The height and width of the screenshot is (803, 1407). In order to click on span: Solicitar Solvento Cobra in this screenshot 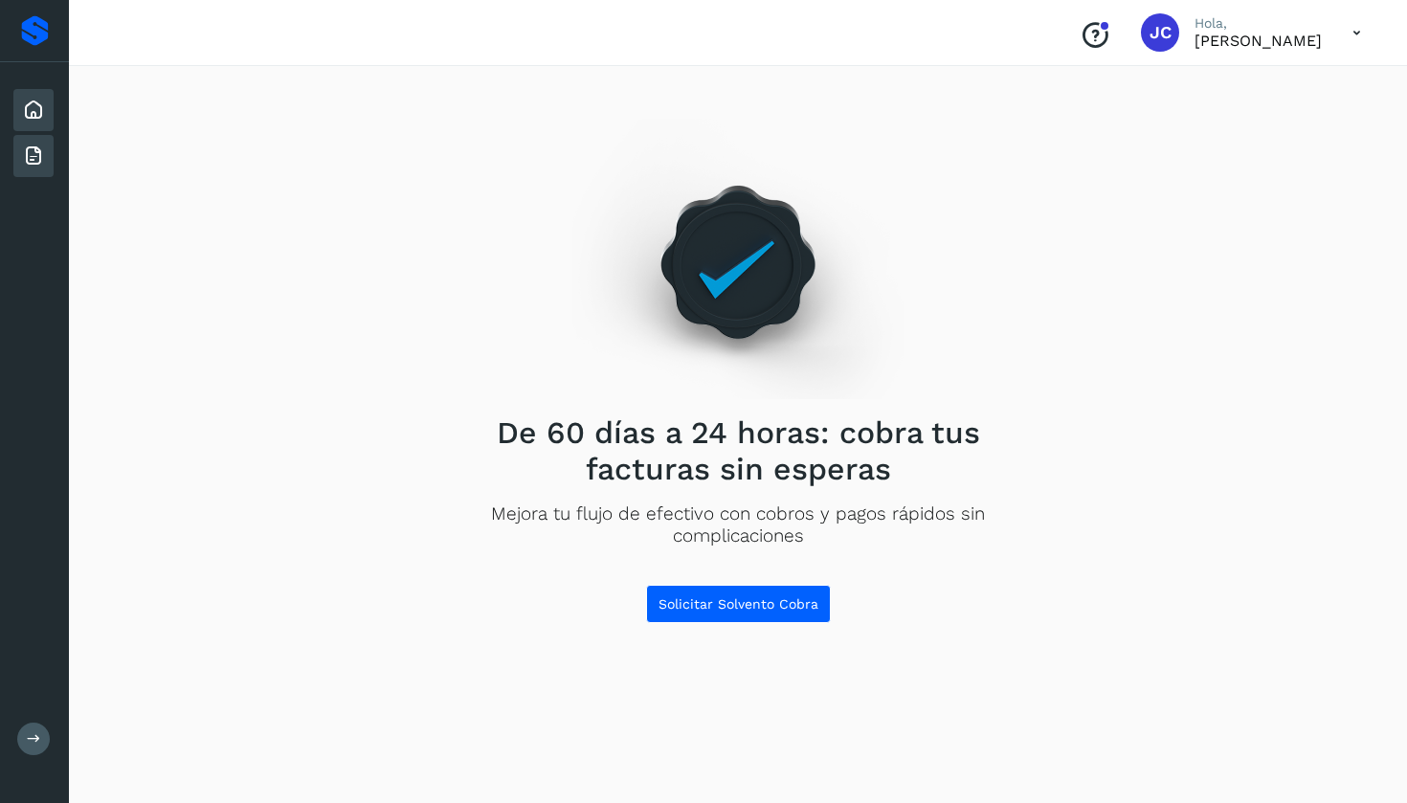, I will do `click(738, 604)`.